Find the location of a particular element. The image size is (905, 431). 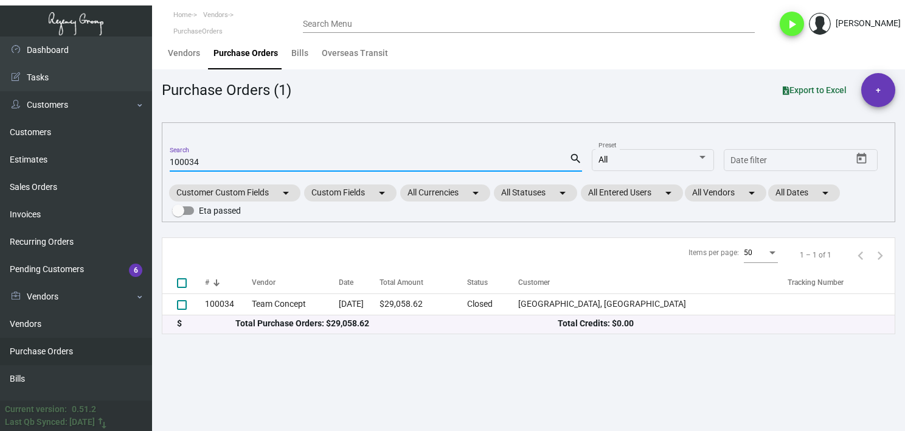

i: play_arrow is located at coordinates (792, 24).